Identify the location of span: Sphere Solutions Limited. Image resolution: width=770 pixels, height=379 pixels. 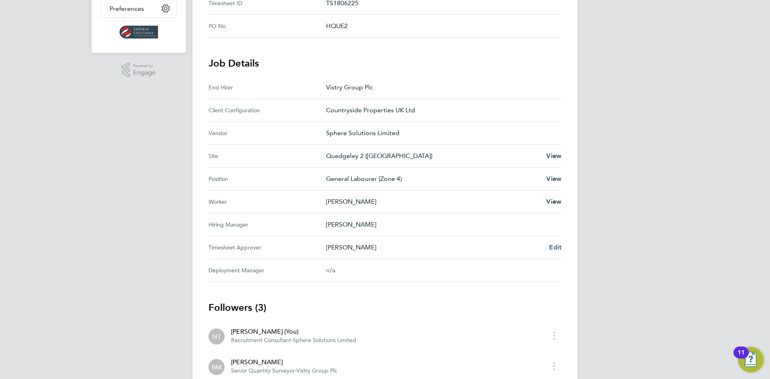
(324, 340).